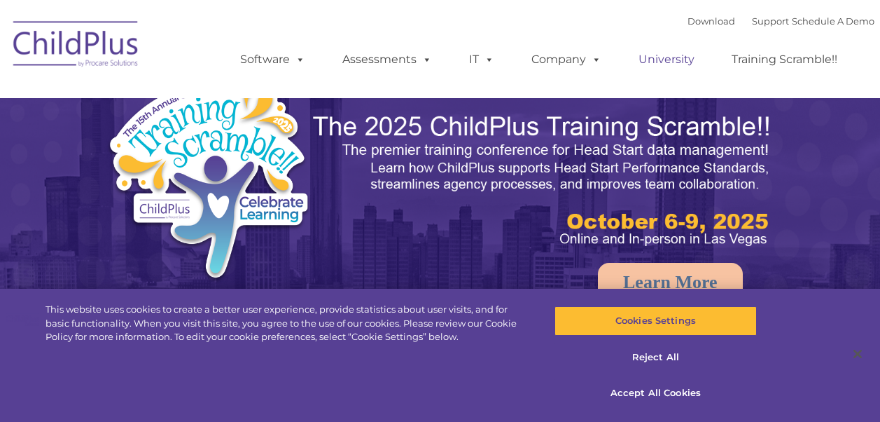 Image resolution: width=880 pixels, height=422 pixels. What do you see at coordinates (670, 282) in the screenshot?
I see `a: Learn More` at bounding box center [670, 282].